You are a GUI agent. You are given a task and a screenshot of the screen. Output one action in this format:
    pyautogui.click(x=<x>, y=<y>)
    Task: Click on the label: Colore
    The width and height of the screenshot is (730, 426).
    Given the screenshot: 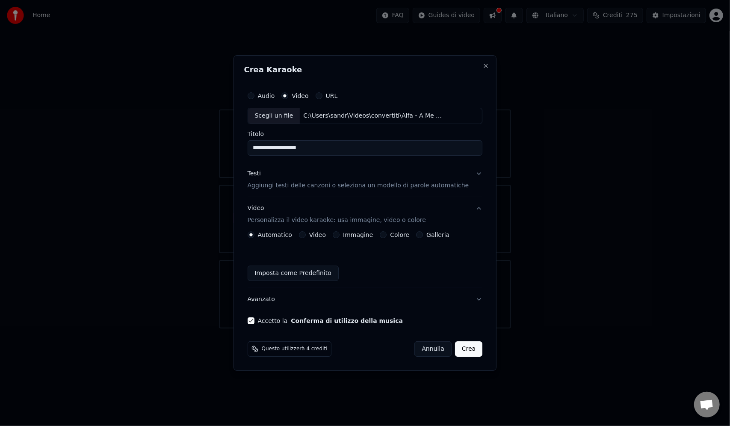 What is the action you would take?
    pyautogui.click(x=399, y=235)
    